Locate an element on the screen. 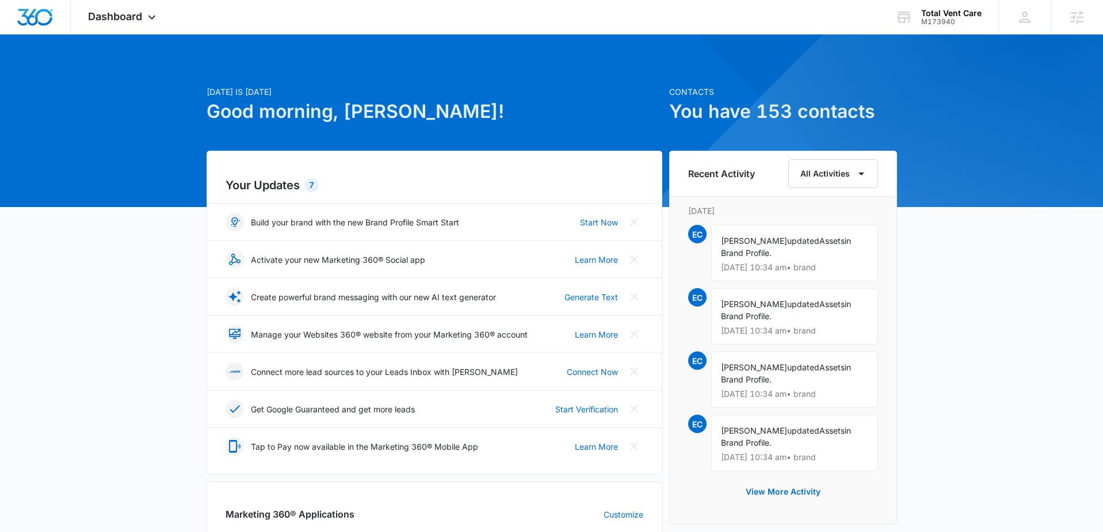 This screenshot has height=532, width=1103. p: Manage your Websites 360® website from your Marketing 360® account is located at coordinates (389, 334).